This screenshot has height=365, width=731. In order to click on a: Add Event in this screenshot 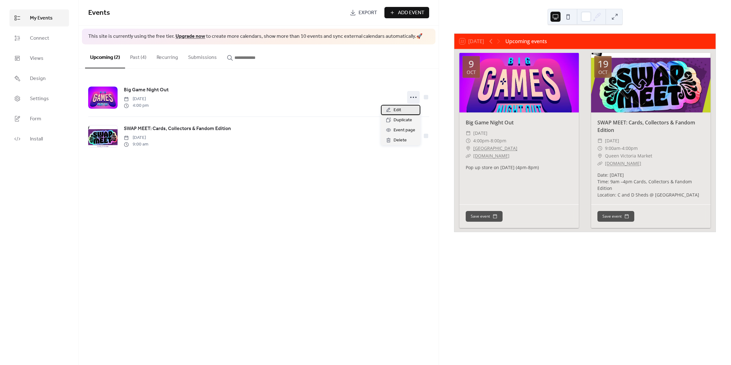, I will do `click(407, 13)`.